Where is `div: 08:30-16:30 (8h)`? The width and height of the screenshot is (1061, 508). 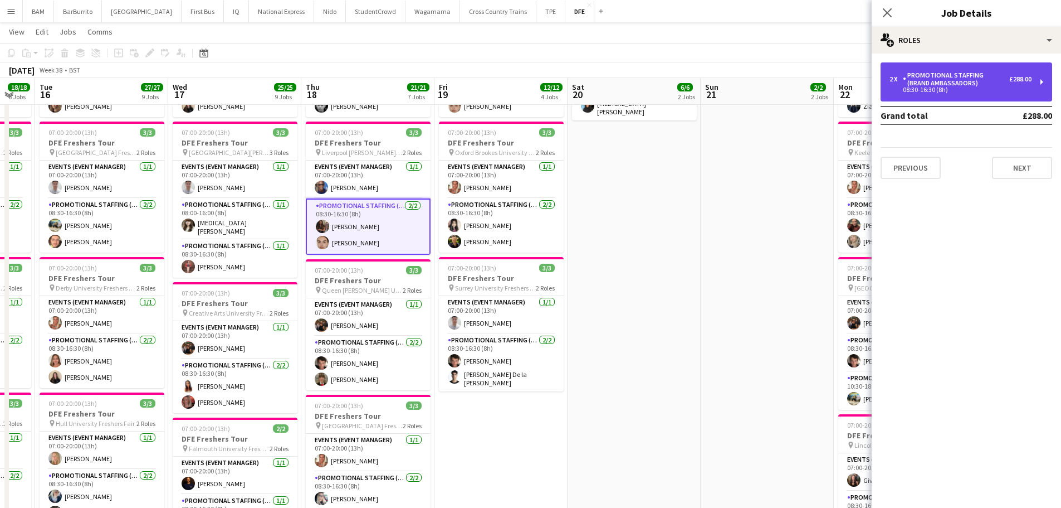 div: 08:30-16:30 (8h) is located at coordinates (961, 90).